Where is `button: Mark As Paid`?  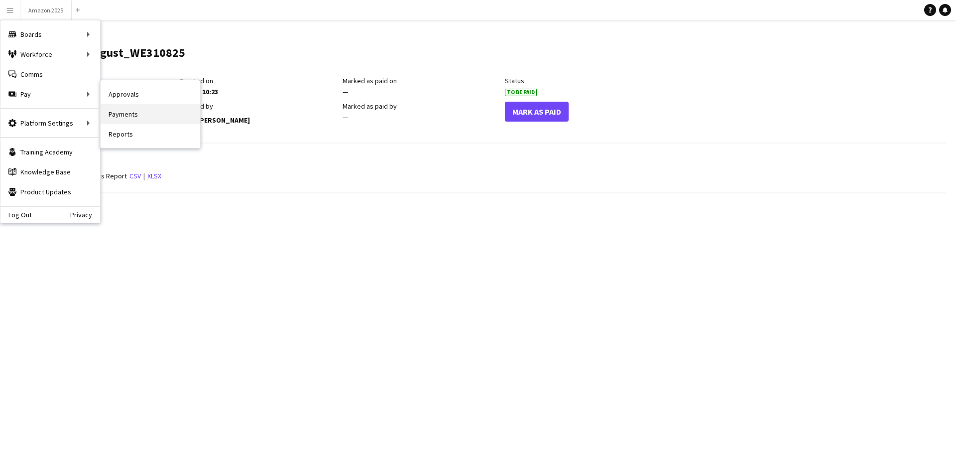
button: Mark As Paid is located at coordinates (537, 112).